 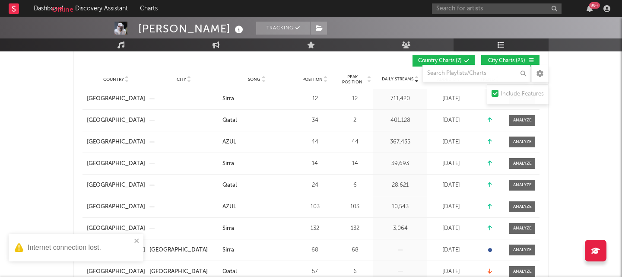 What do you see at coordinates (589, 9) in the screenshot?
I see `button: 99+` at bounding box center [589, 9].